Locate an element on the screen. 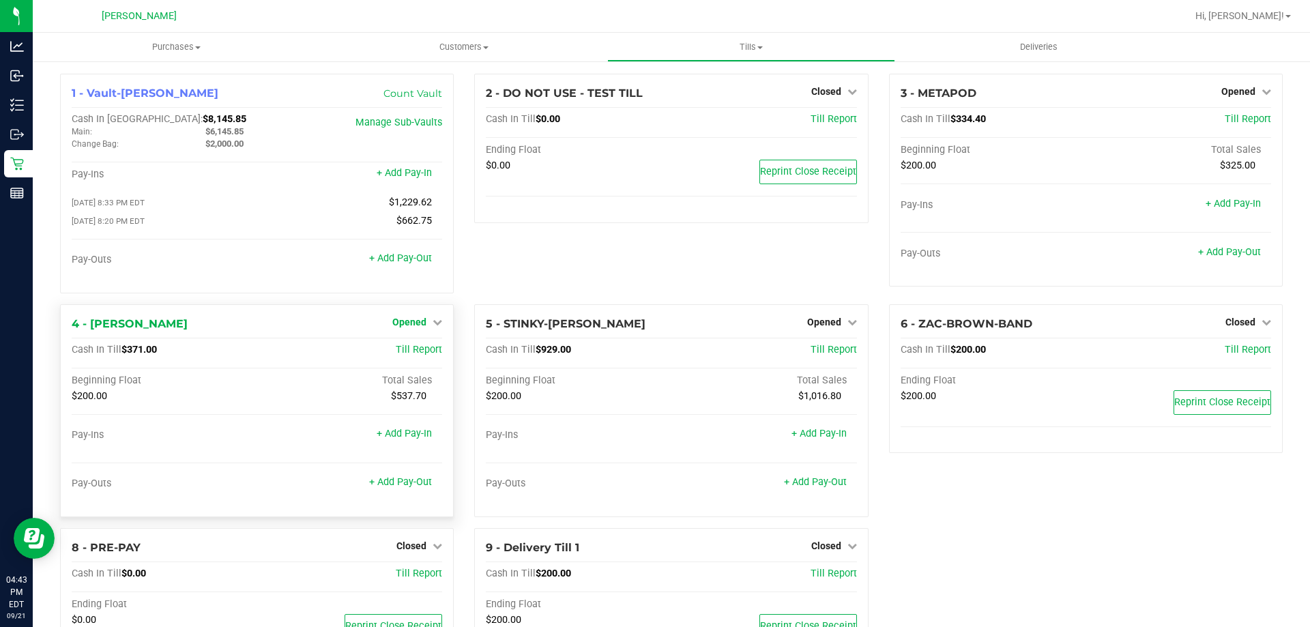  inline-svg: Retail is located at coordinates (17, 164).